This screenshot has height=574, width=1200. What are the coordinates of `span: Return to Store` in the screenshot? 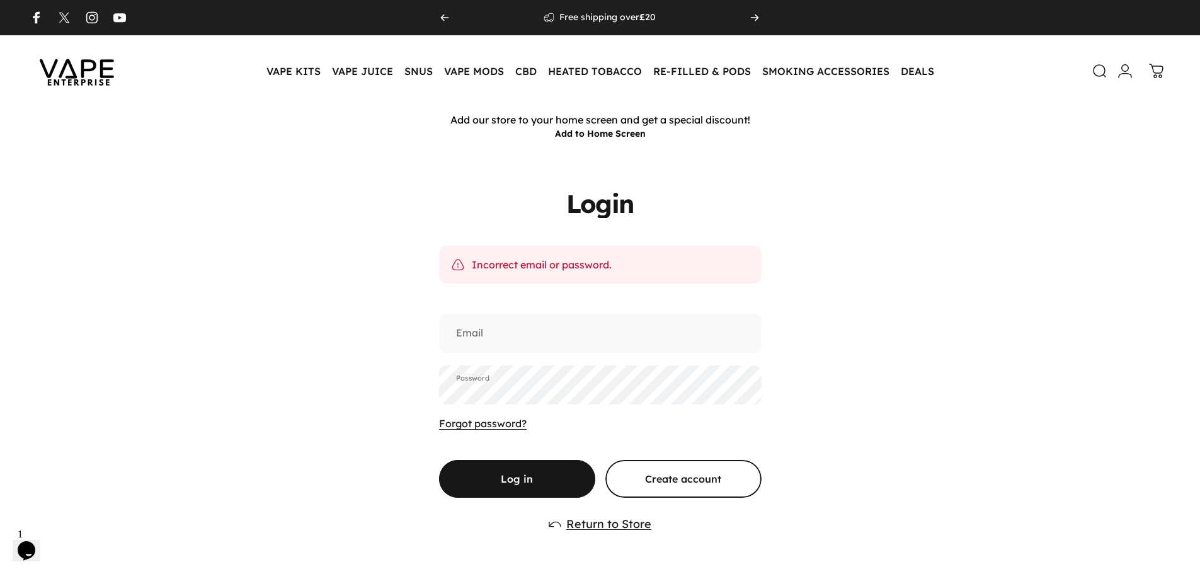 It's located at (608, 524).